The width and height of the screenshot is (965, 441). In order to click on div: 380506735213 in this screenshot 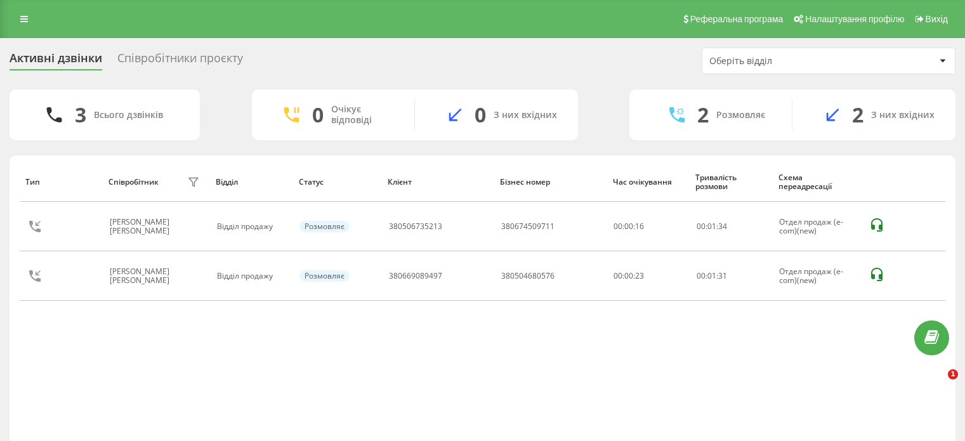, I will do `click(416, 226)`.